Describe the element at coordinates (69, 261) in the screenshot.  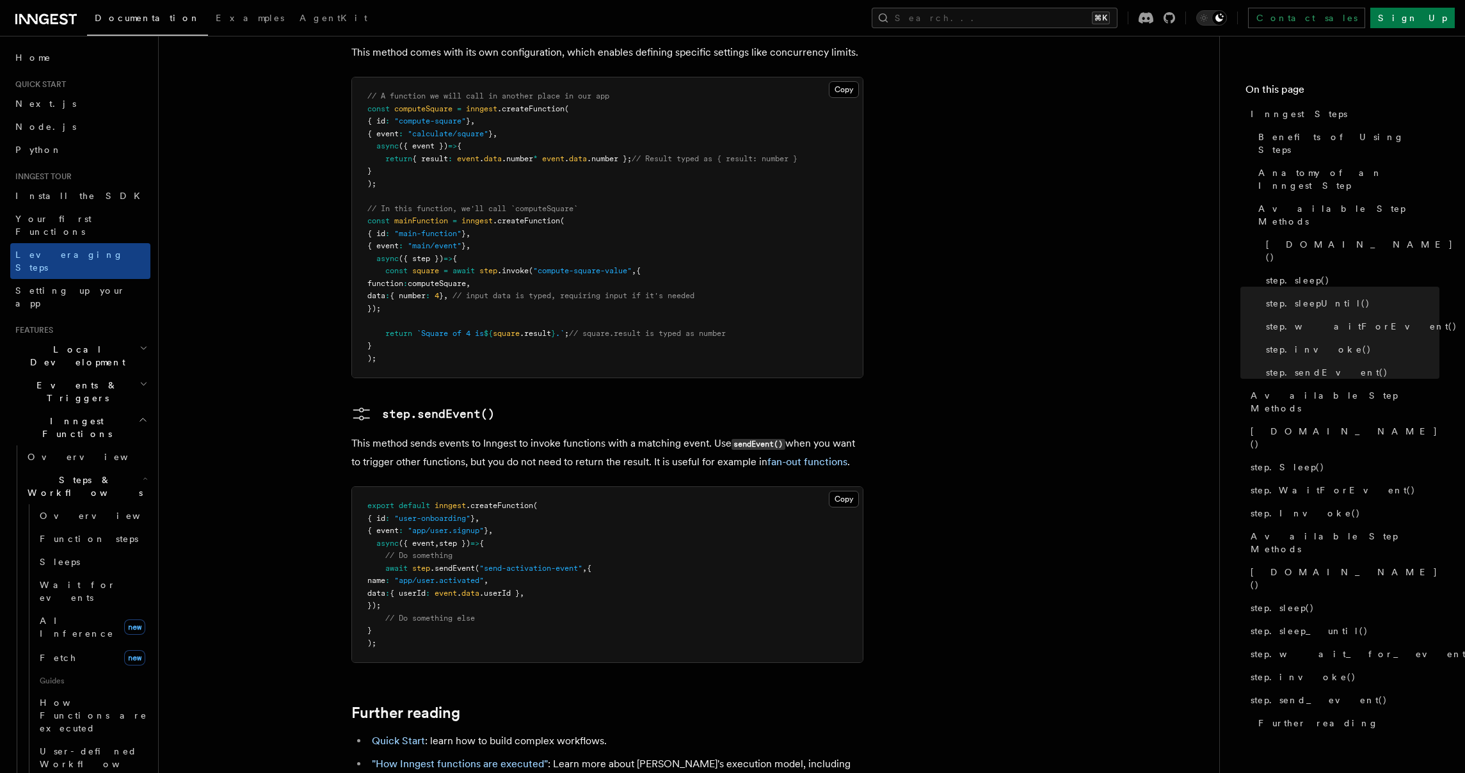
I see `span: Leveraging Steps` at that location.